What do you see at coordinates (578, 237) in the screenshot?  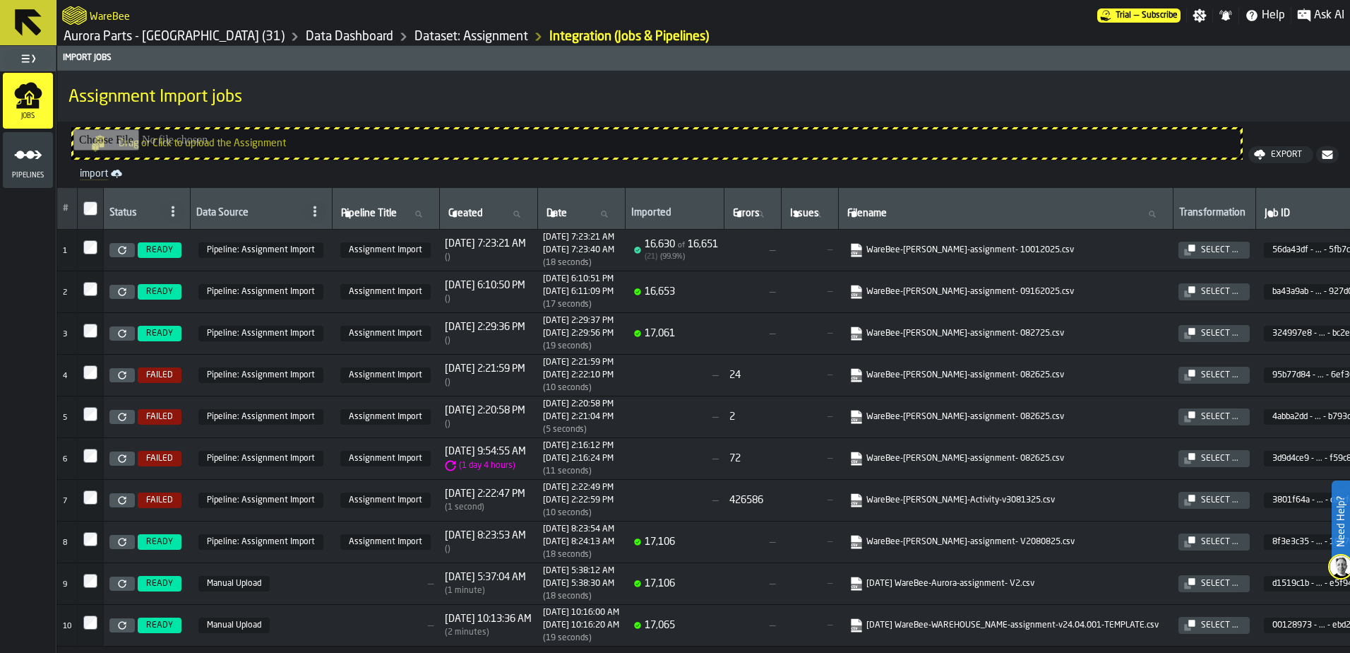 I see `div: Started at 1759317801680` at bounding box center [578, 237].